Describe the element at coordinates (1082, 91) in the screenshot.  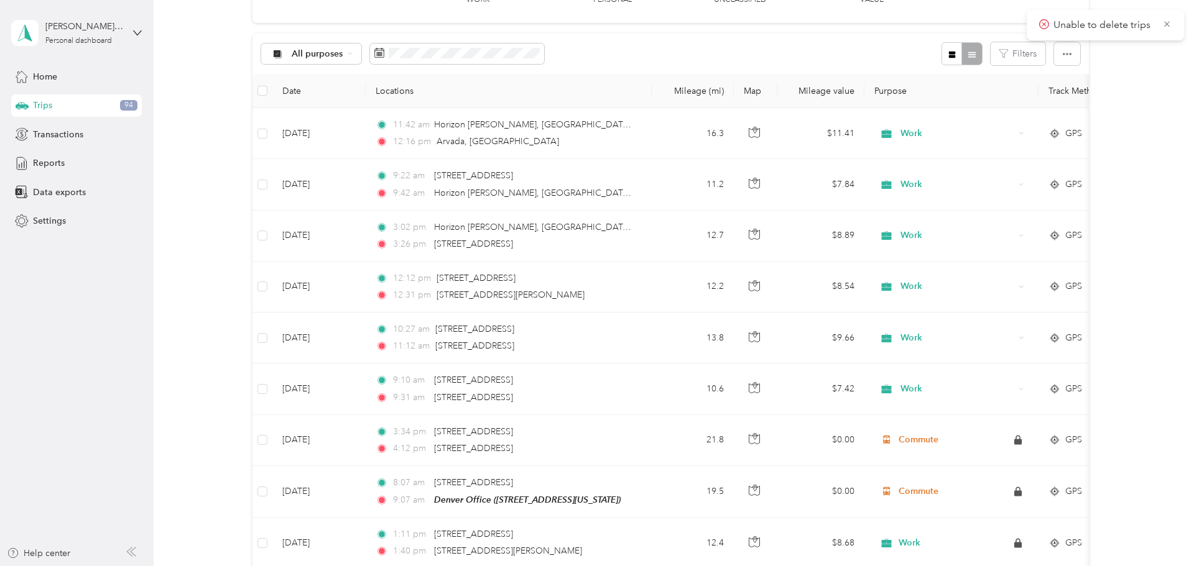
I see `th: Track Method` at that location.